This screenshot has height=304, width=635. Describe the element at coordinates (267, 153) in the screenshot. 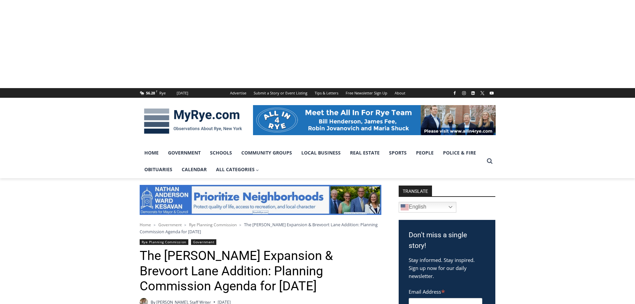

I see `a: Community Groups` at that location.